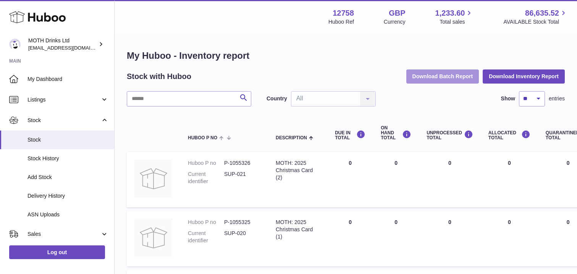 The height and width of the screenshot is (274, 577). What do you see at coordinates (159, 76) in the screenshot?
I see `h2: Stock with Huboo` at bounding box center [159, 76].